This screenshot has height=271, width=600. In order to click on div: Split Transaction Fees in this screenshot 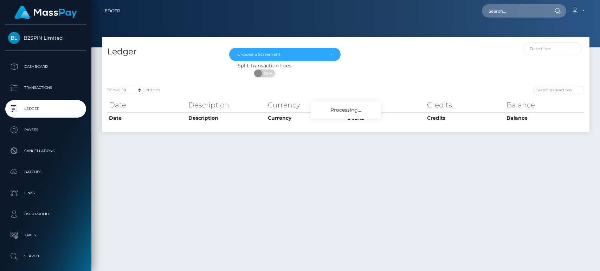, I will do `click(264, 66)`.